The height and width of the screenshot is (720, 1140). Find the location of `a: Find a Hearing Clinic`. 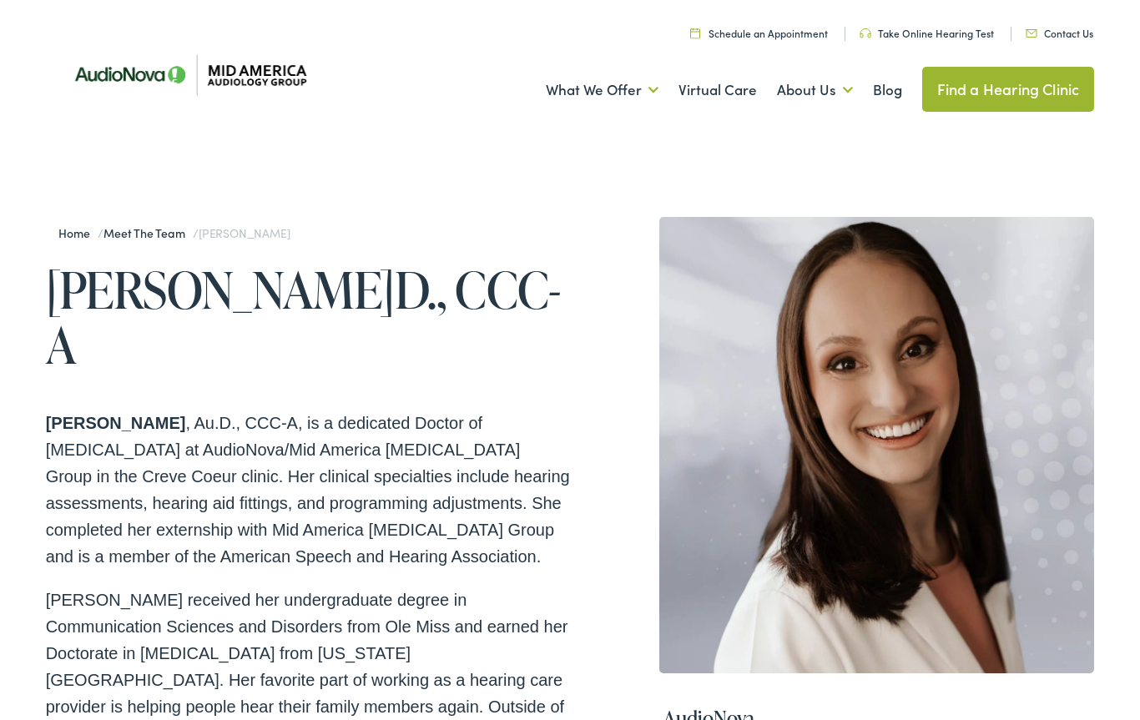

a: Find a Hearing Clinic is located at coordinates (1008, 89).